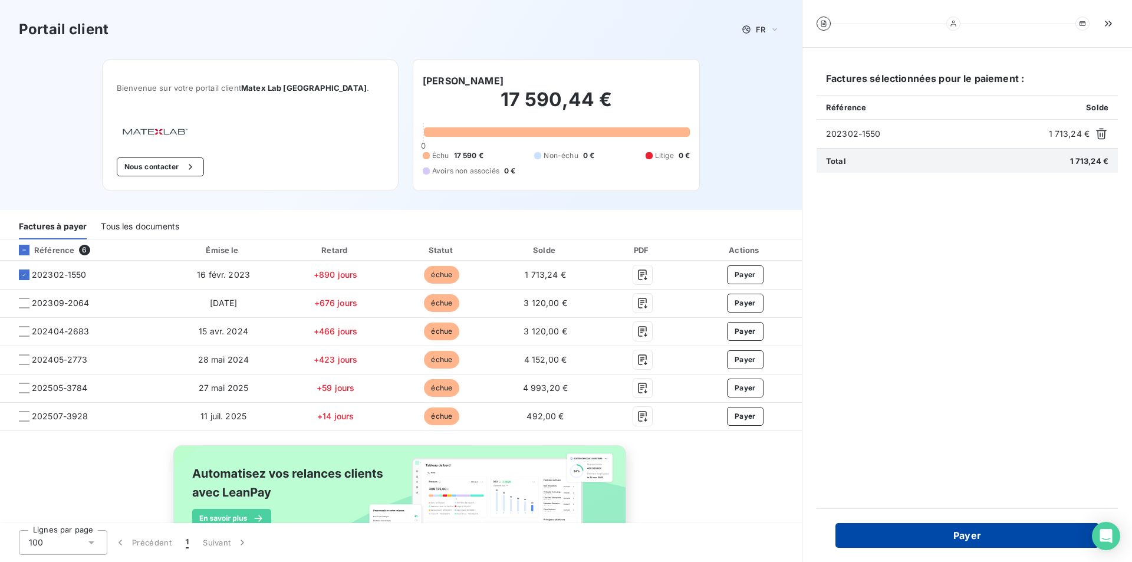 The height and width of the screenshot is (562, 1132). What do you see at coordinates (423, 146) in the screenshot?
I see `span: 0` at bounding box center [423, 146].